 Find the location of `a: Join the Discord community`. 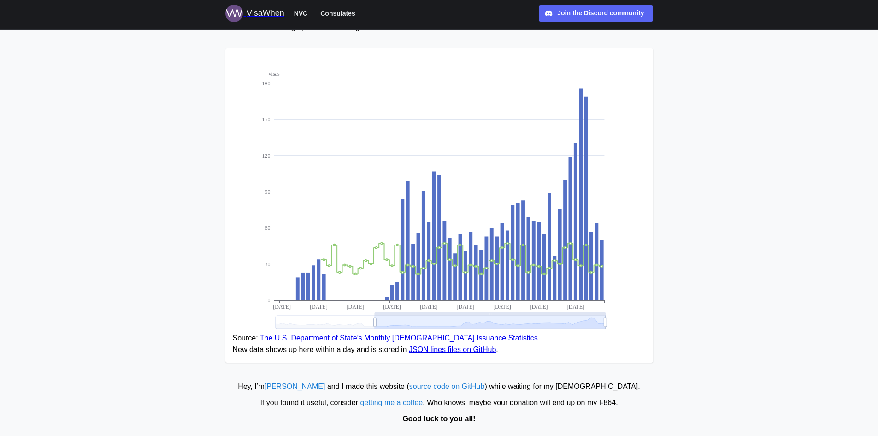

a: Join the Discord community is located at coordinates (596, 13).